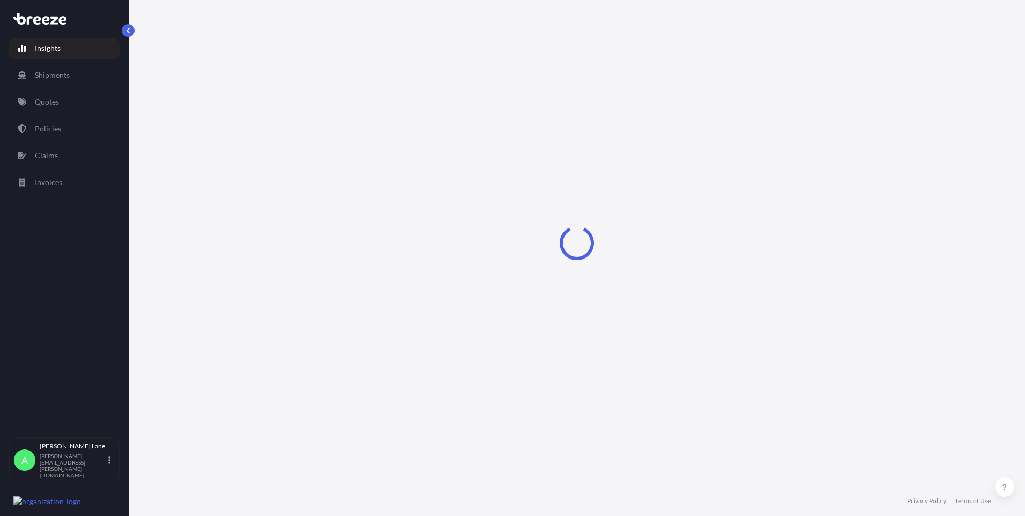  I want to click on a: Privacy Policy, so click(926, 501).